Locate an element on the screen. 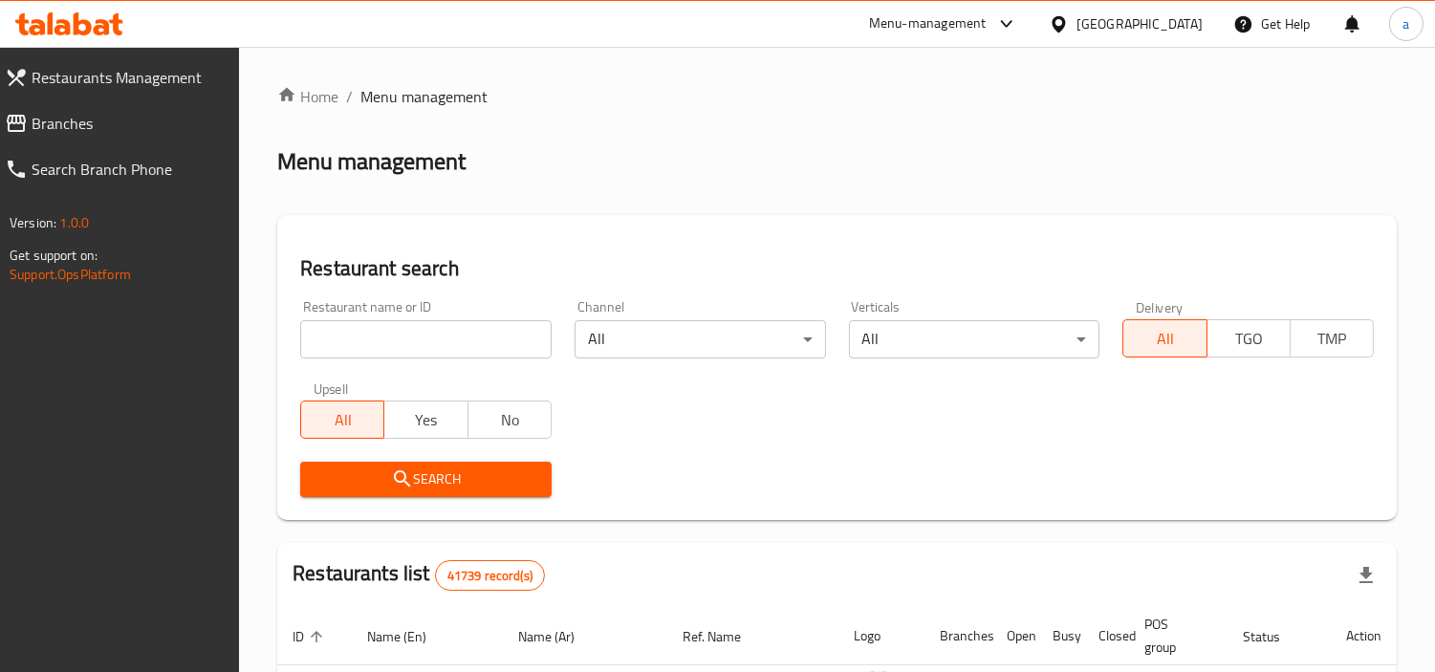 The height and width of the screenshot is (672, 1435). span: Restaurants Management is located at coordinates (128, 77).